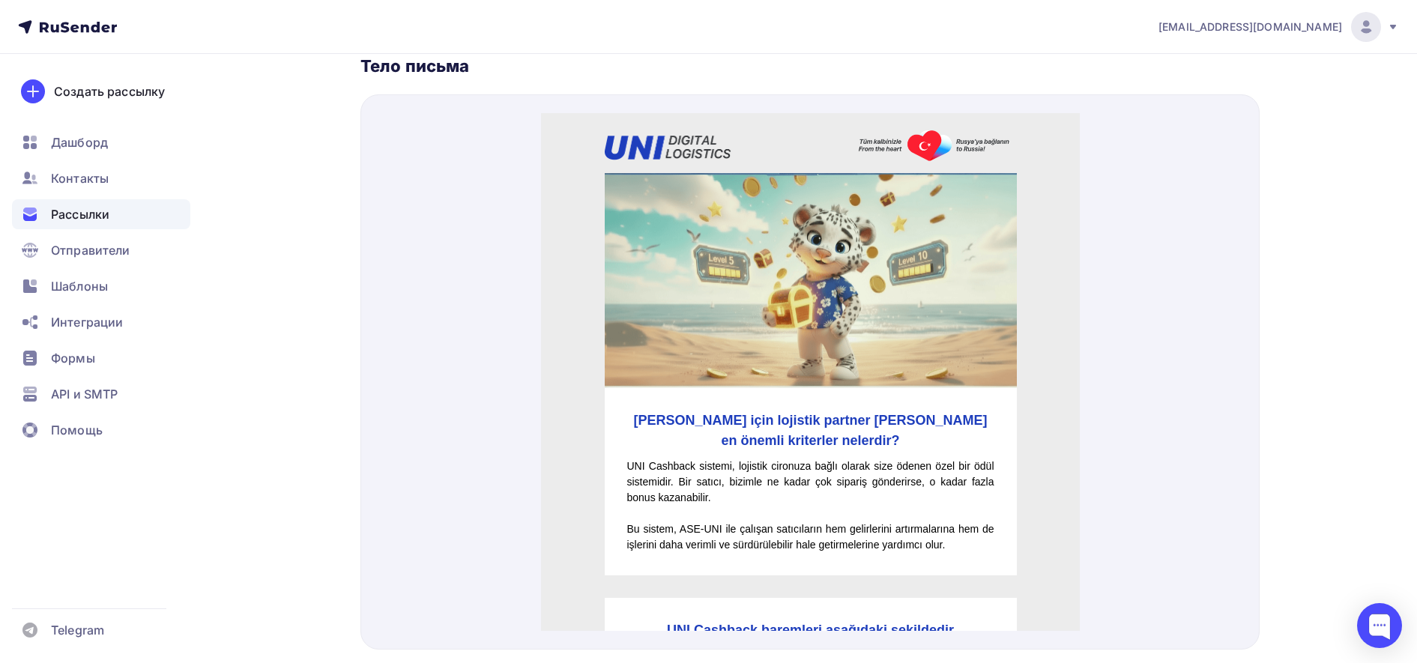 This screenshot has width=1417, height=663. What do you see at coordinates (101, 142) in the screenshot?
I see `a: Дашборд` at bounding box center [101, 142].